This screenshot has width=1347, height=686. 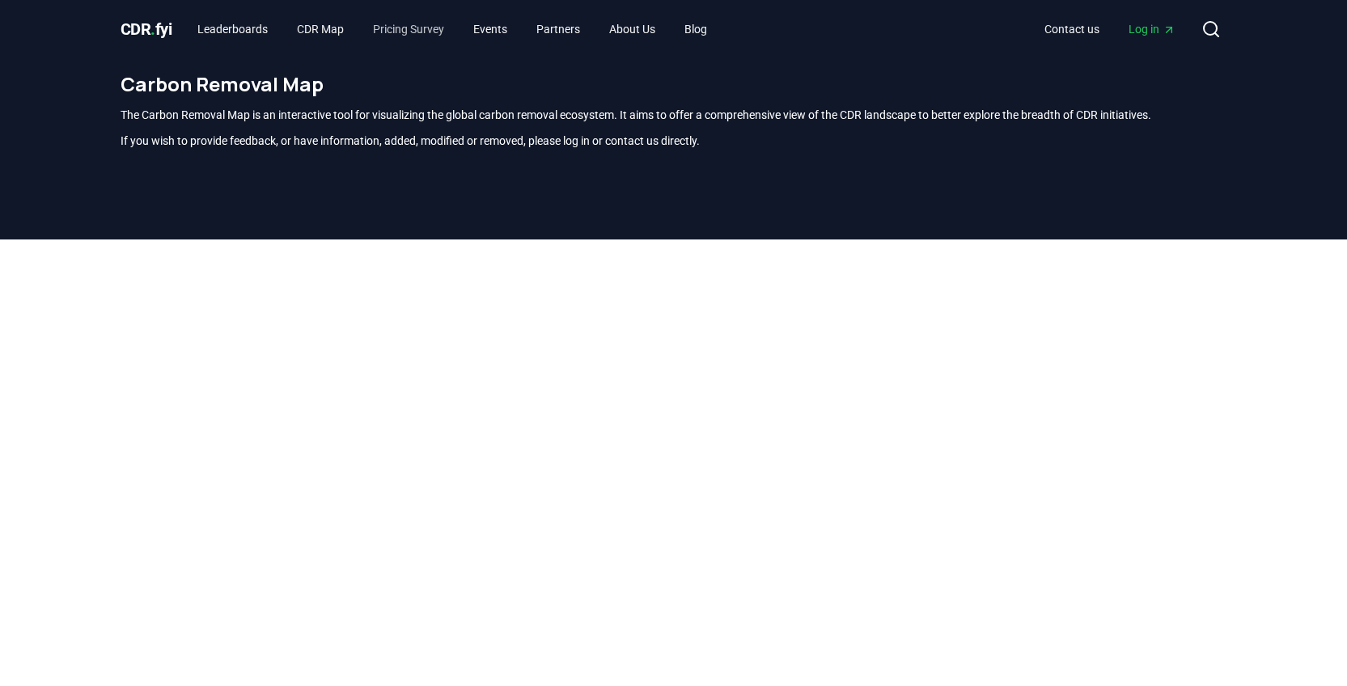 What do you see at coordinates (320, 29) in the screenshot?
I see `a: CDR Map` at bounding box center [320, 29].